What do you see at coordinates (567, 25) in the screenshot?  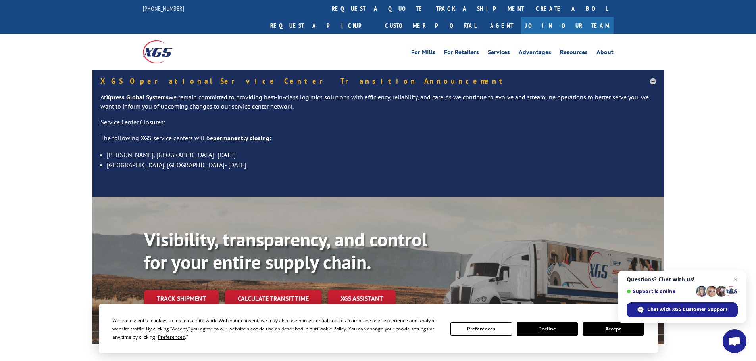 I see `a: Join Our Team` at bounding box center [567, 25].